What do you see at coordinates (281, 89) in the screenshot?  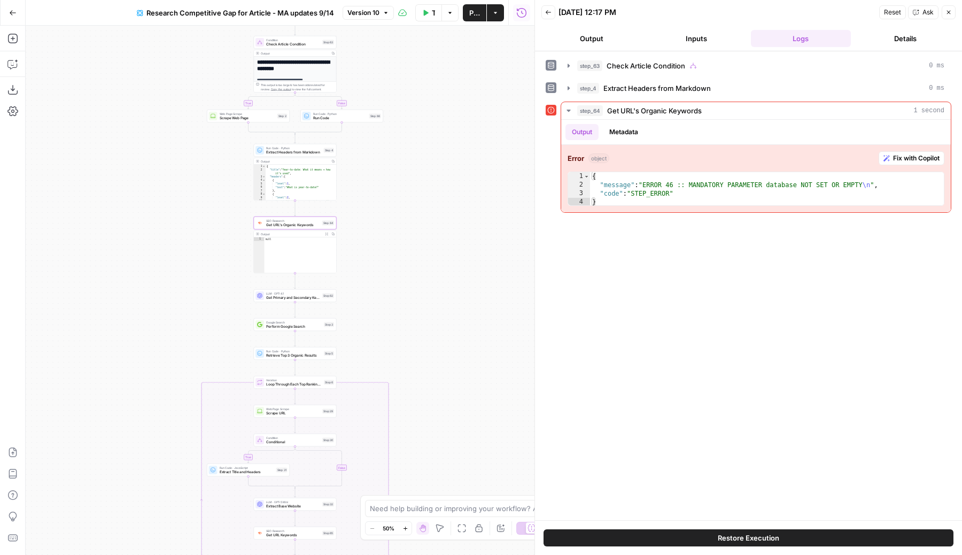 I see `span: Copy the output` at bounding box center [281, 89].